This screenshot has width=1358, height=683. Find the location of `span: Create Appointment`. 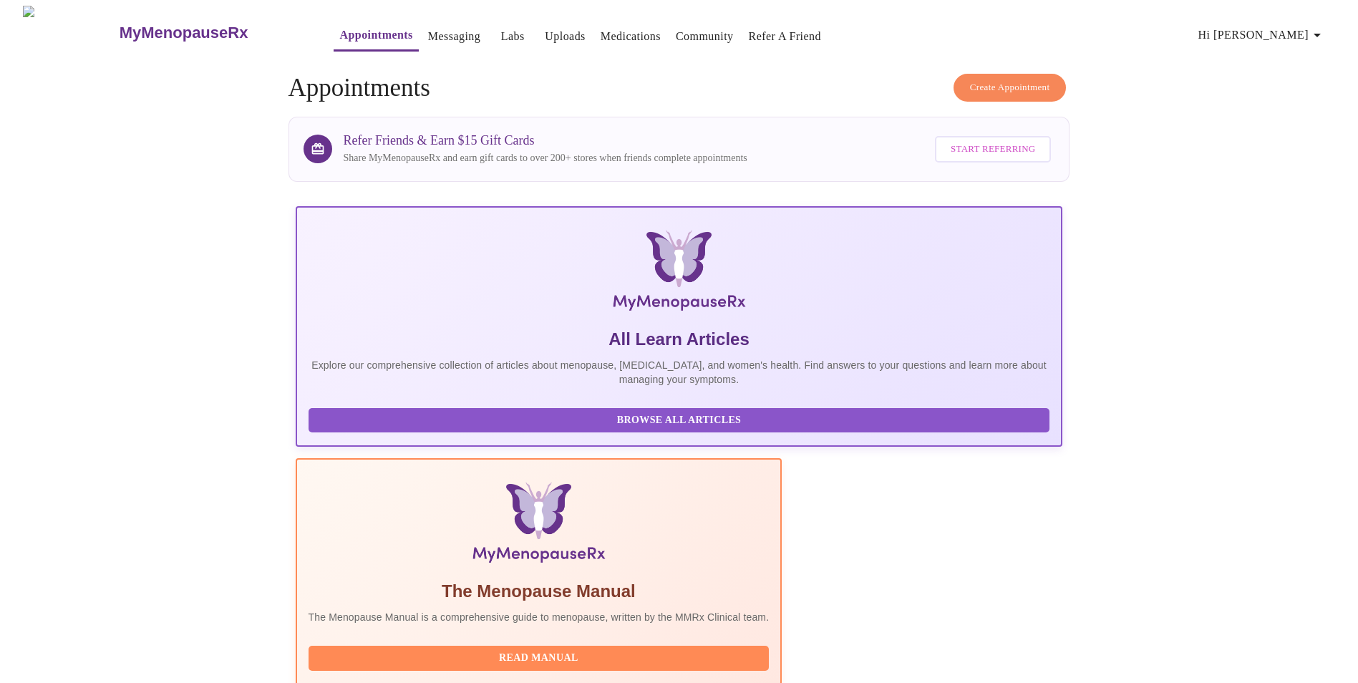

span: Create Appointment is located at coordinates (1010, 87).